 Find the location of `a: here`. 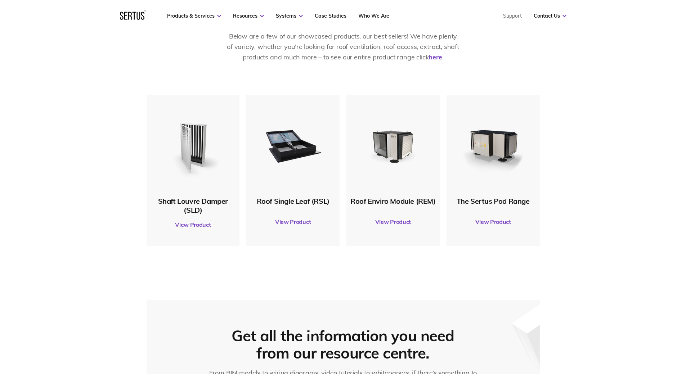

a: here is located at coordinates (435, 57).